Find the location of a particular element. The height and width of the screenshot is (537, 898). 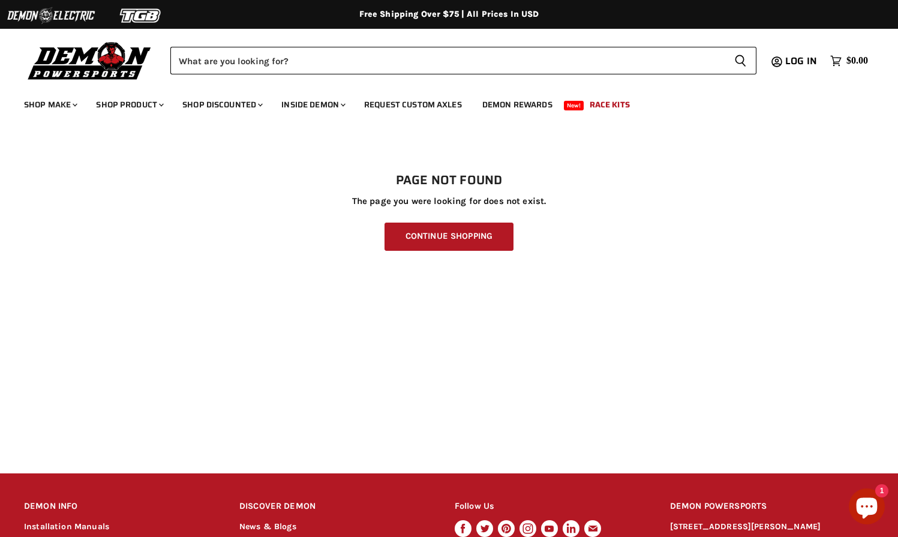

form: Product is located at coordinates (463, 61).